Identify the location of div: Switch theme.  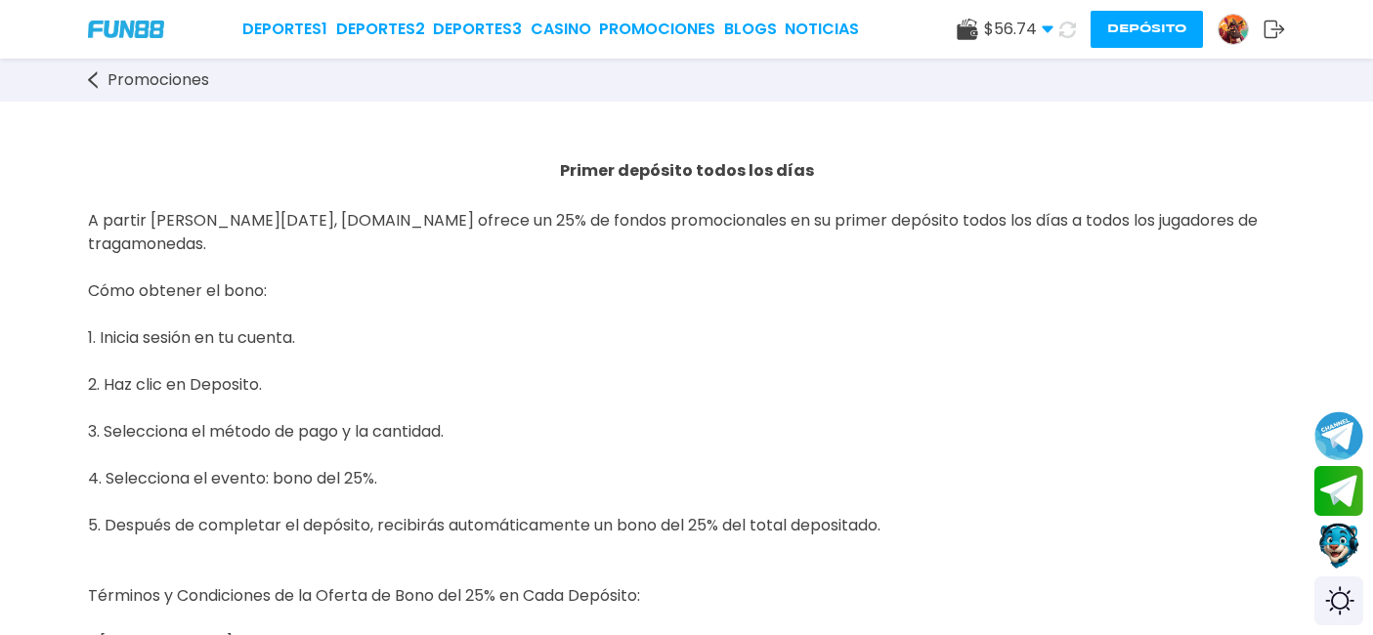
(1339, 601).